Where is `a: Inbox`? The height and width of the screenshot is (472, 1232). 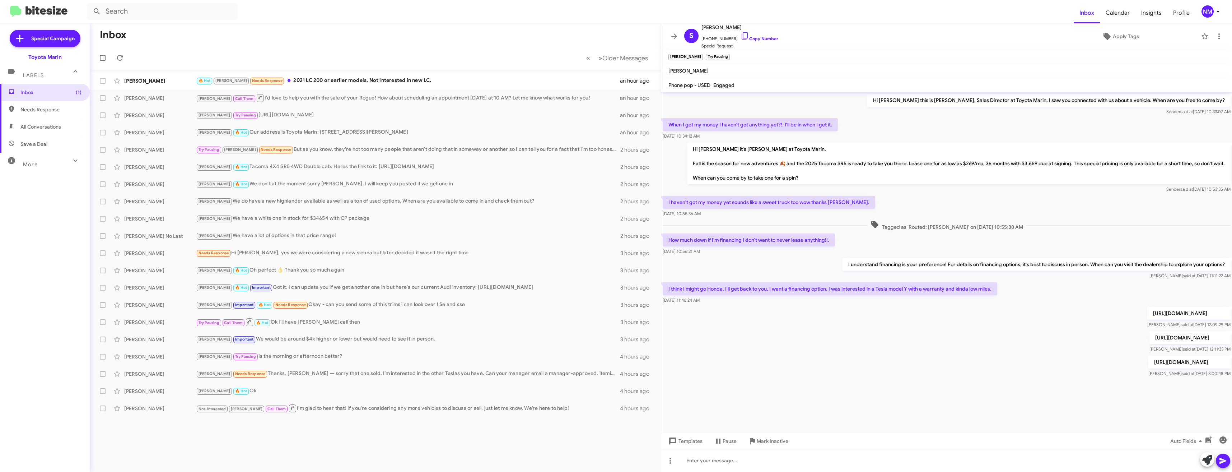 a: Inbox is located at coordinates (1086, 13).